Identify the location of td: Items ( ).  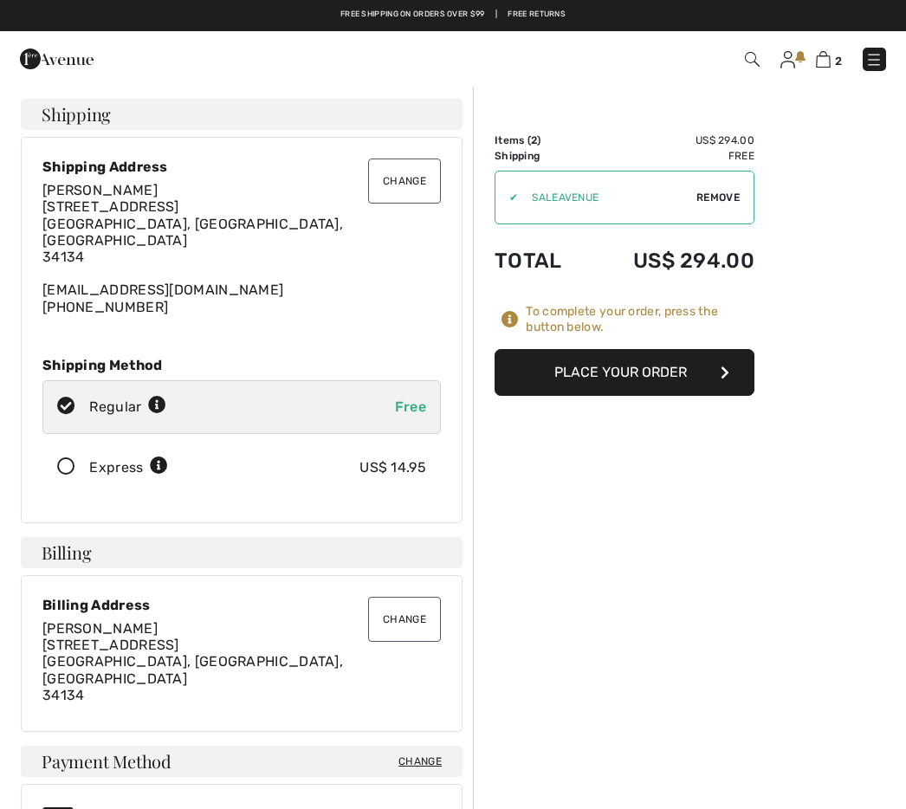
(541, 140).